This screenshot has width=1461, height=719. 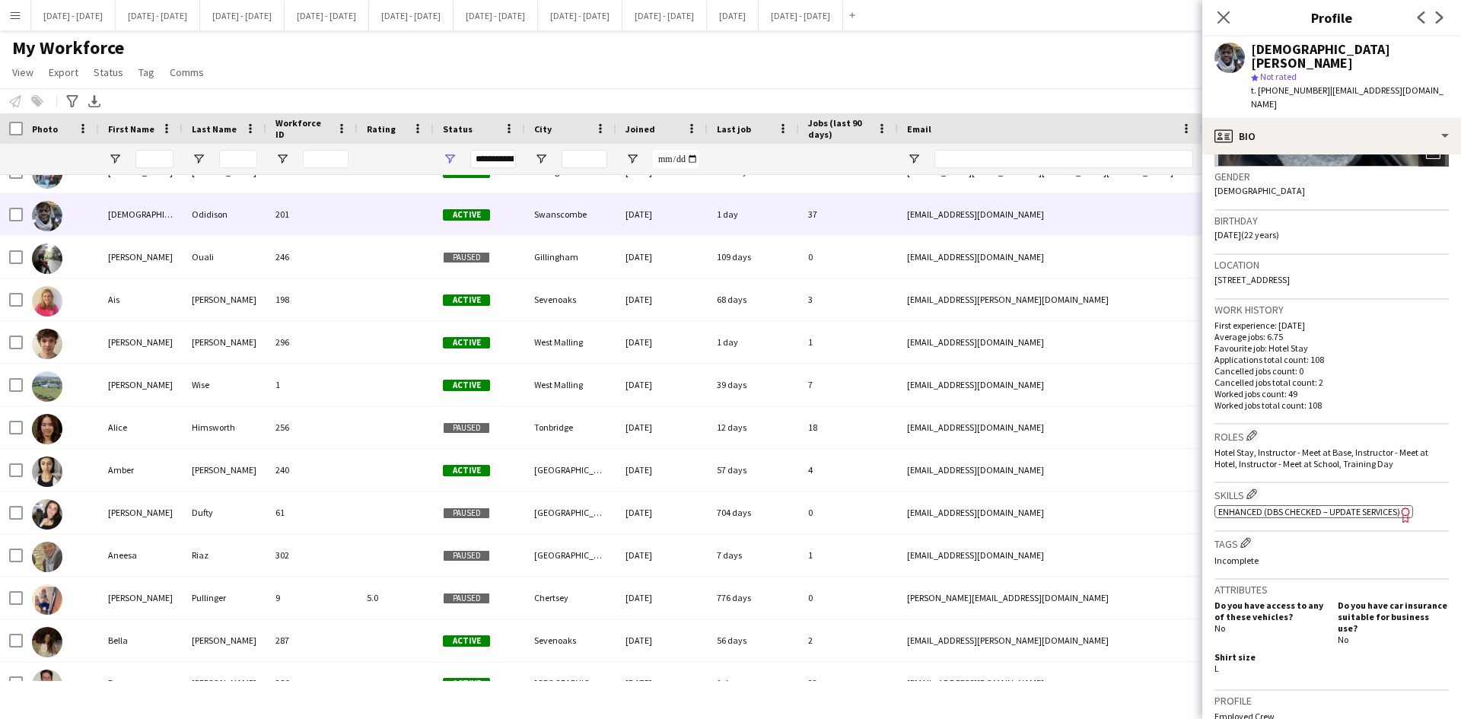 I want to click on div: Swanscombe, so click(x=571, y=214).